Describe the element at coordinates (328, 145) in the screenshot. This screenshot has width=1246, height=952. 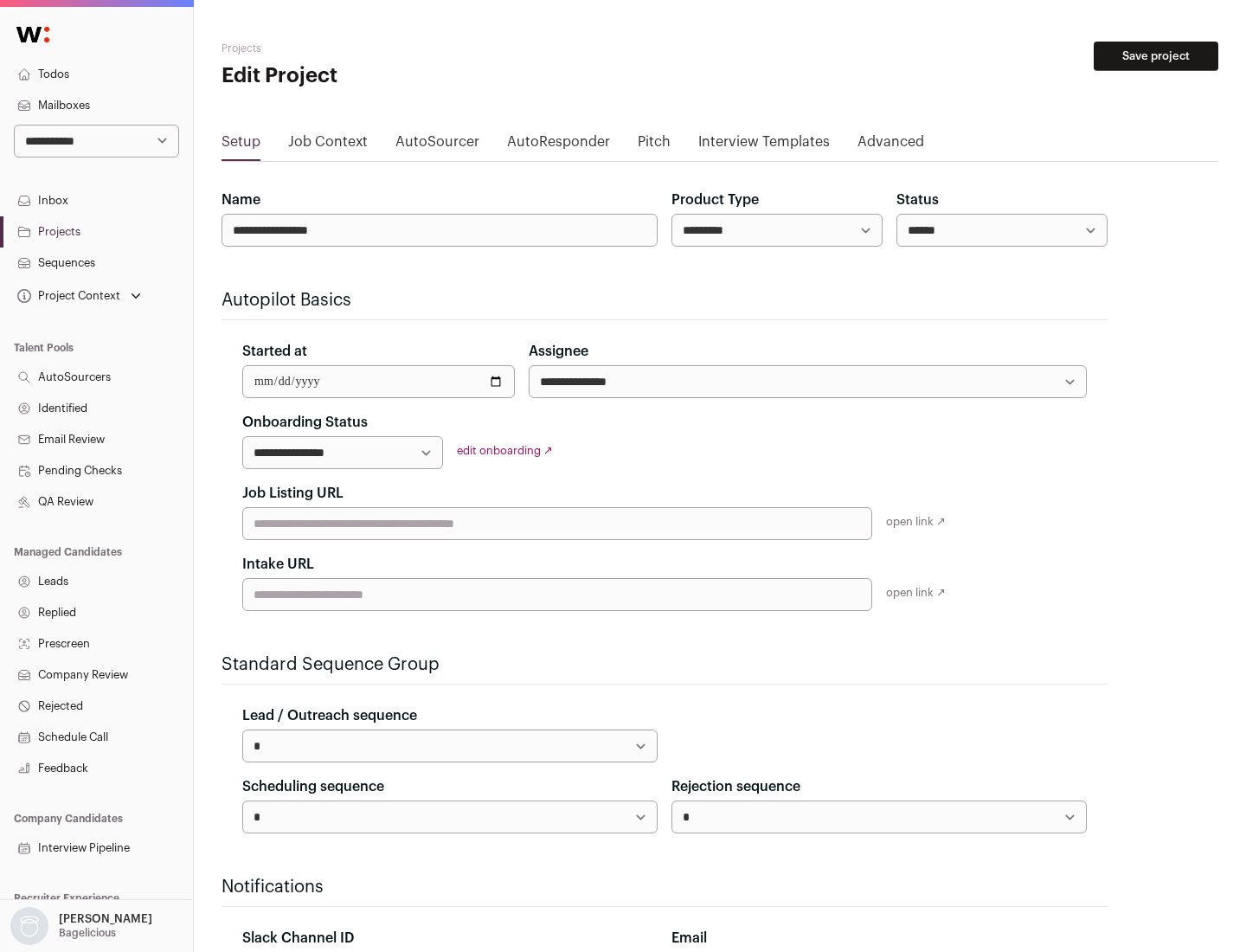
I see `a: Job Context` at that location.